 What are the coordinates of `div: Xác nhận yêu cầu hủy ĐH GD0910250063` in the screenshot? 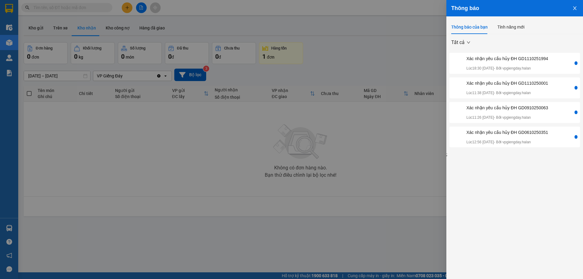 It's located at (507, 108).